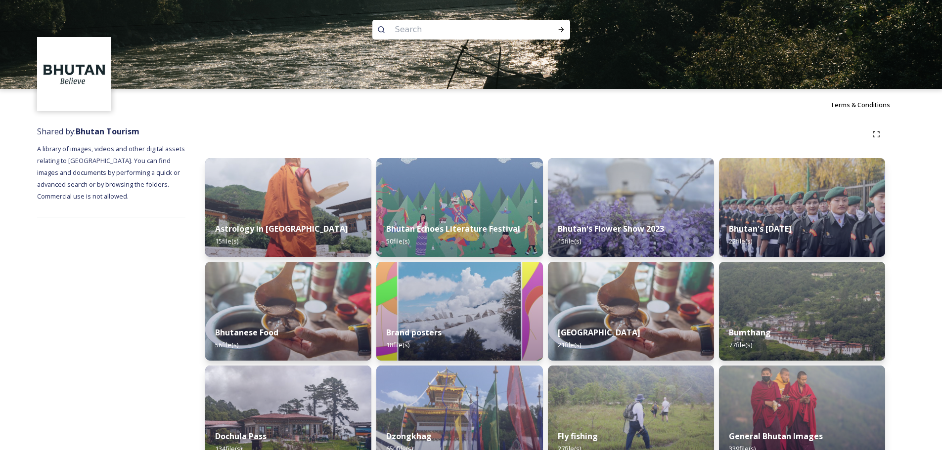 This screenshot has width=942, height=450. What do you see at coordinates (860, 105) in the screenshot?
I see `span: Terms & Conditions` at bounding box center [860, 105].